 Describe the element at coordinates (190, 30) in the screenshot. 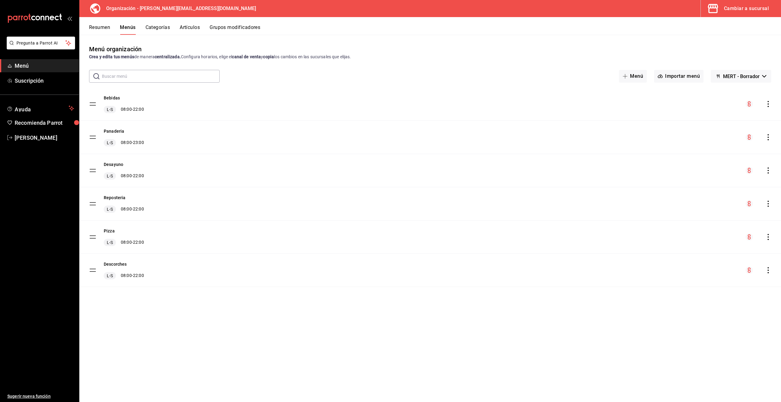

I see `button: Artículos` at that location.